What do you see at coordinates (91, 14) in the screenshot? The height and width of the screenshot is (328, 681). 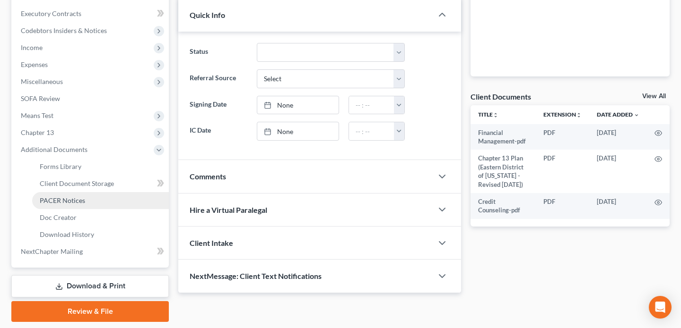 I see `a: Executory Contracts` at bounding box center [91, 14].